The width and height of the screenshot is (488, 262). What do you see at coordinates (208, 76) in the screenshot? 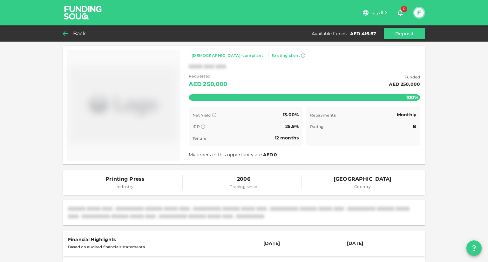
I see `span: Requested` at bounding box center [208, 76].